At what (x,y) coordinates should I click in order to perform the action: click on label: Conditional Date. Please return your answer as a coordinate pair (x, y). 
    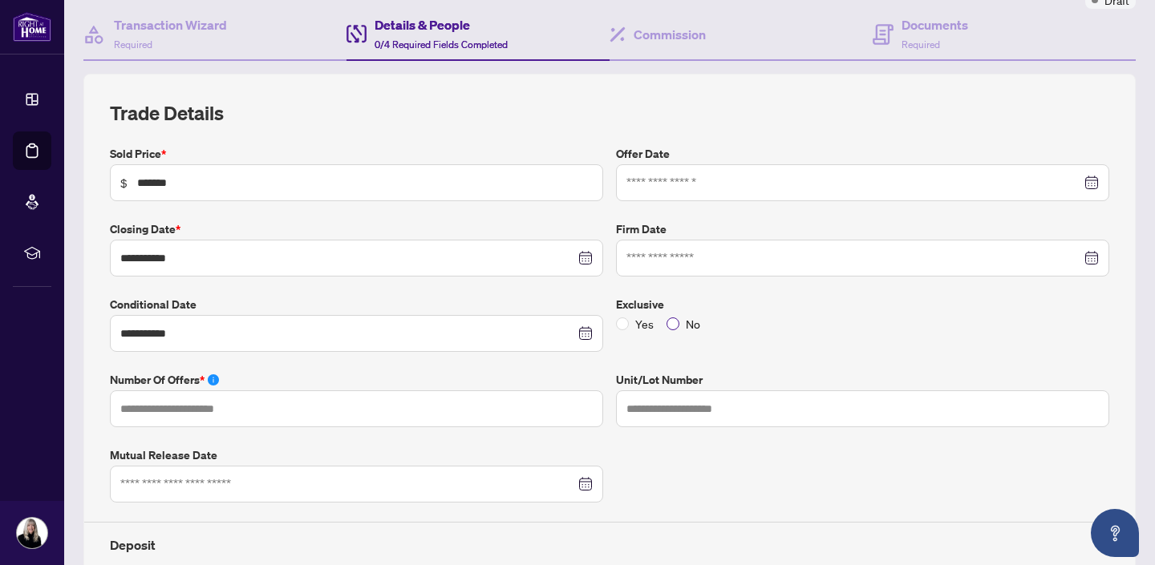
    Looking at the image, I should click on (356, 305).